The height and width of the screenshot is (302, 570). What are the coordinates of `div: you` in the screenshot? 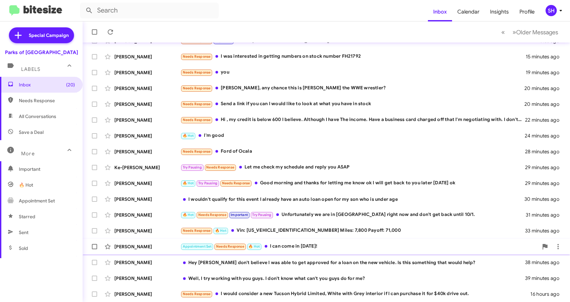 It's located at (353, 72).